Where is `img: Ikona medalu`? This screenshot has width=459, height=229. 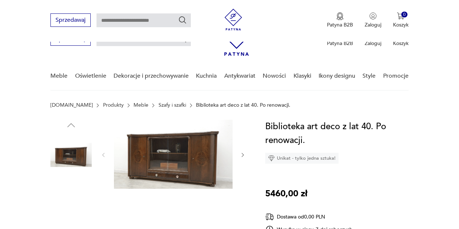
img: Ikona medalu is located at coordinates (340, 16).